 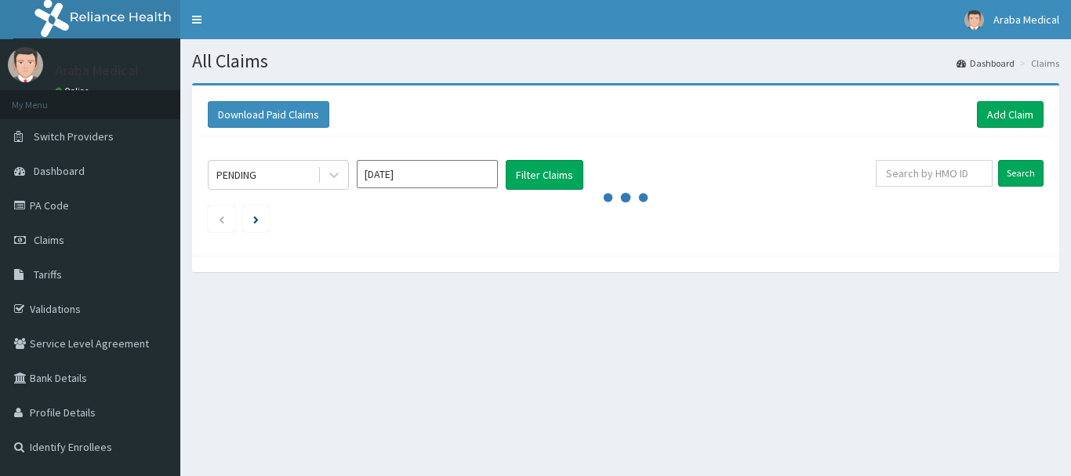 I want to click on input: Search by HMO ID, so click(x=933, y=173).